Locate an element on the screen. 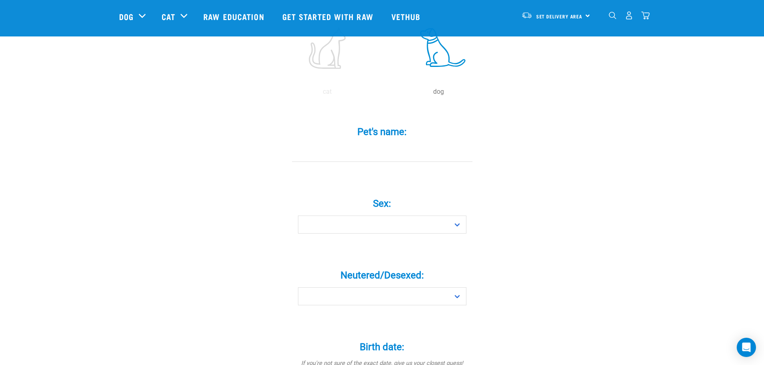 Image resolution: width=764 pixels, height=365 pixels. div: Open Intercom Messenger is located at coordinates (746, 348).